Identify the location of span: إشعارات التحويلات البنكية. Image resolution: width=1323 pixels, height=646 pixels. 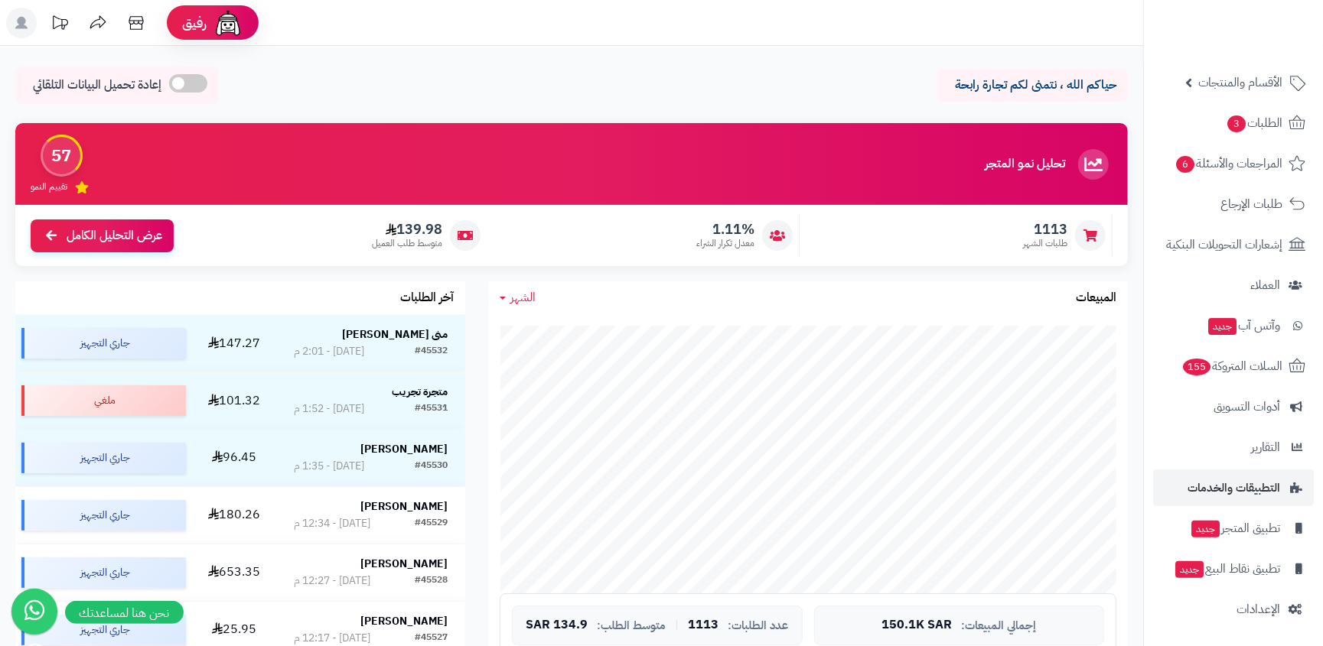
(1224, 245).